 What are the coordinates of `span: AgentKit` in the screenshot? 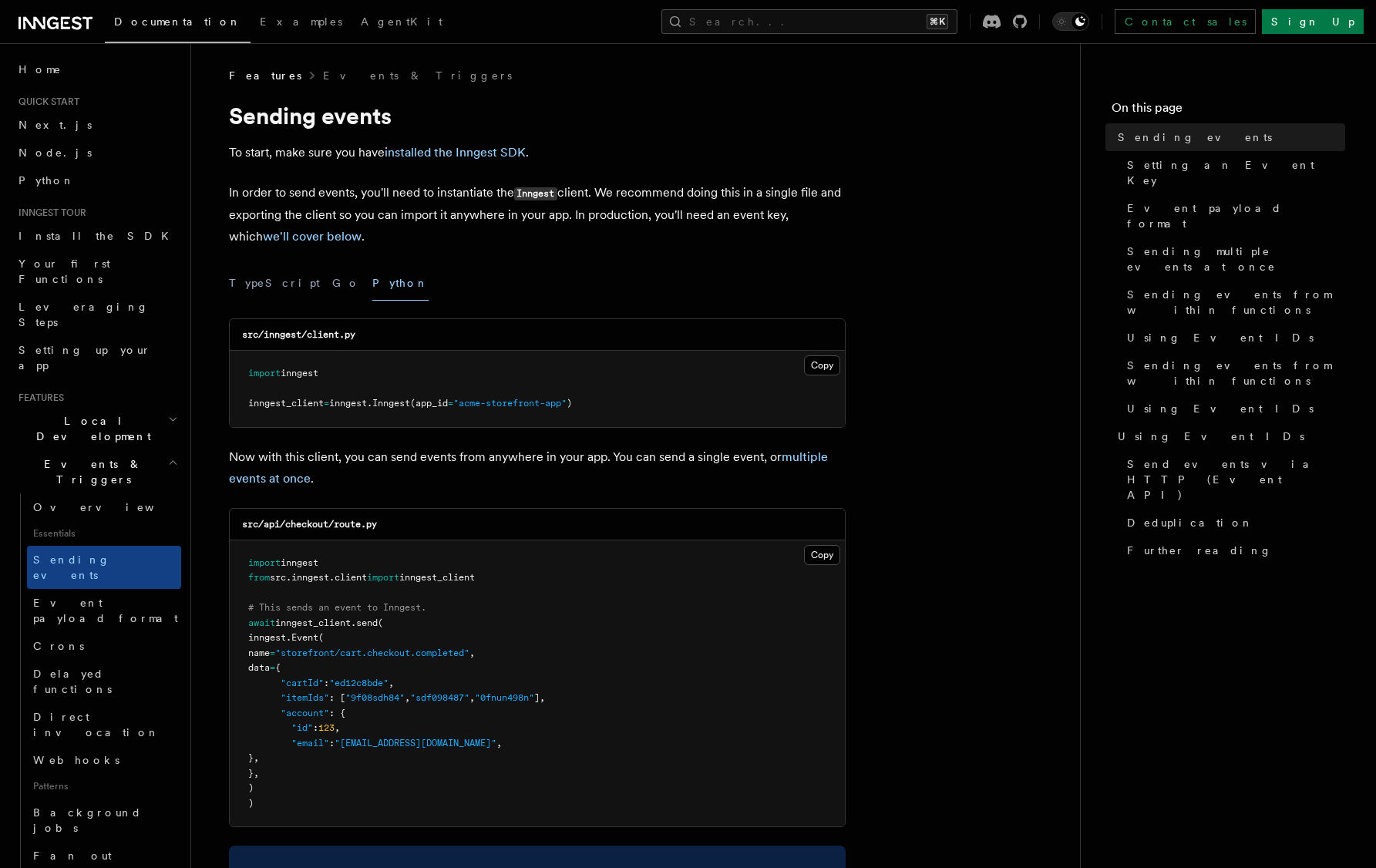 It's located at (402, 21).